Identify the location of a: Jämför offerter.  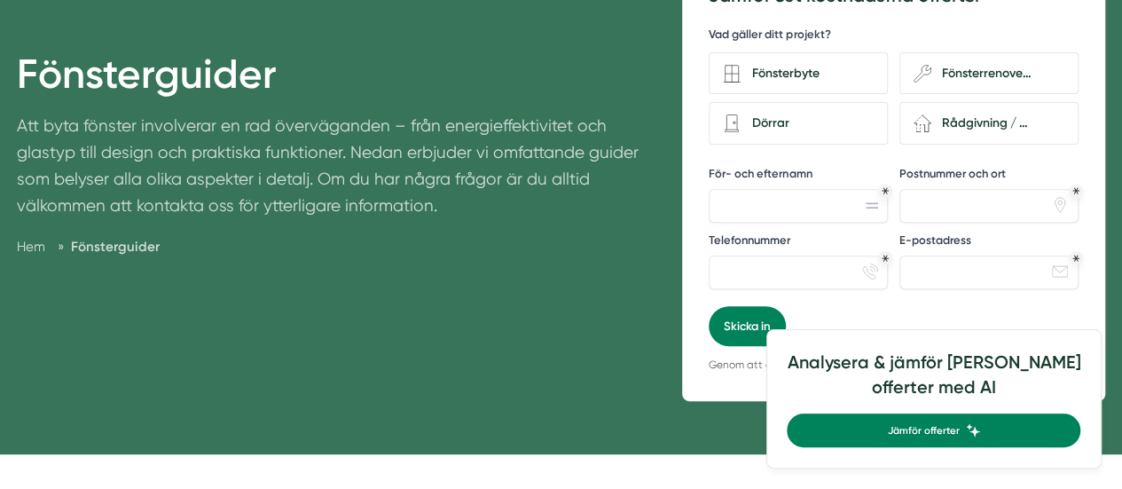
(933, 430).